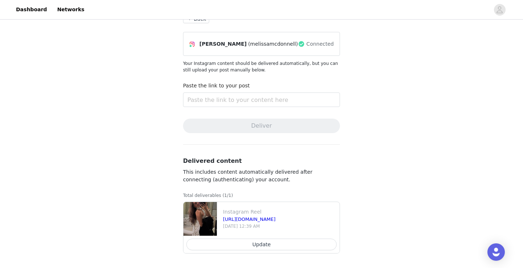 The image size is (523, 268). I want to click on p: Your Instagram content should be delivered automatically, but you can still upload your post manu..., so click(261, 67).